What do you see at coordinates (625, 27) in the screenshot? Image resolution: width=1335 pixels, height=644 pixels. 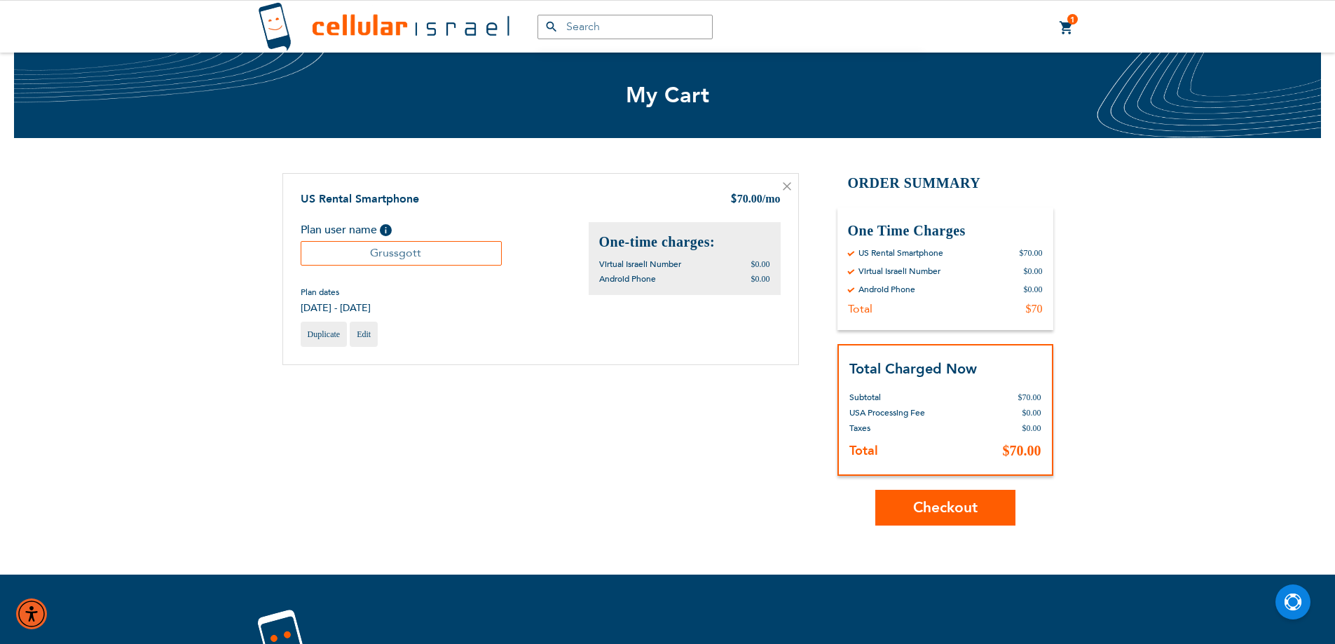 I see `input: Search` at bounding box center [625, 27].